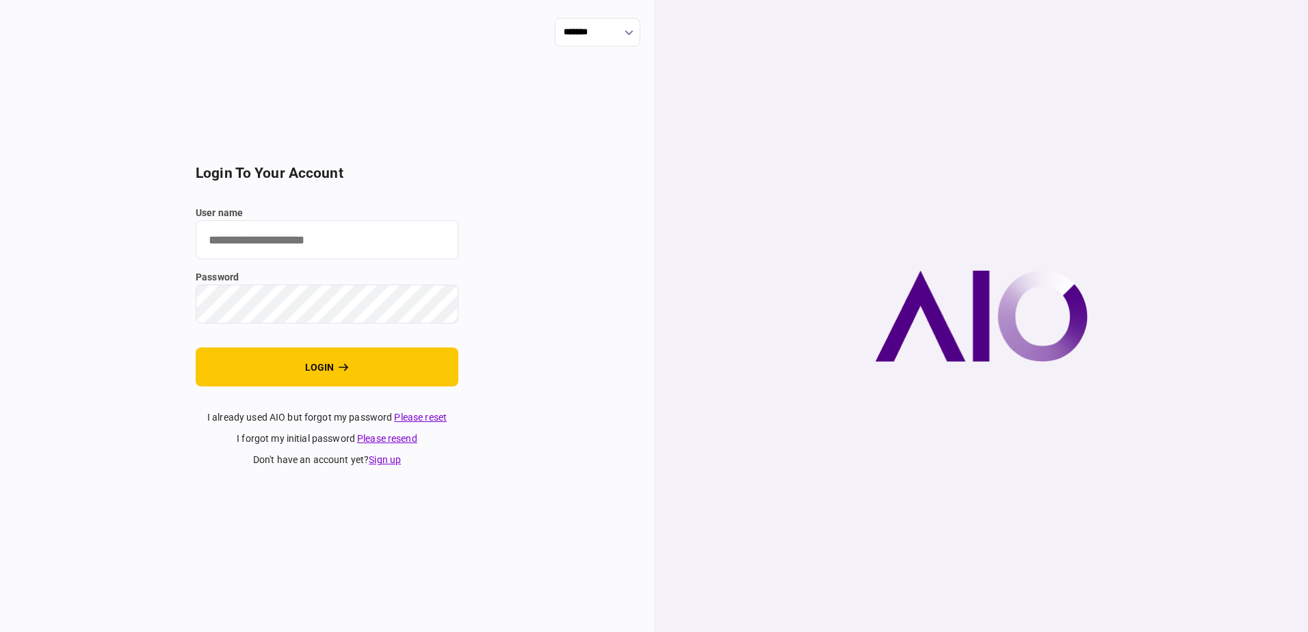  Describe the element at coordinates (387, 438) in the screenshot. I see `a: Please resend` at that location.